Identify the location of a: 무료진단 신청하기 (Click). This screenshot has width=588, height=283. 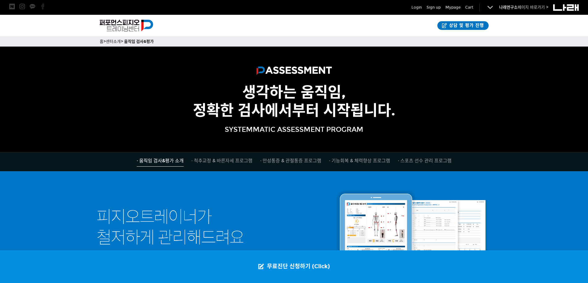
(294, 267).